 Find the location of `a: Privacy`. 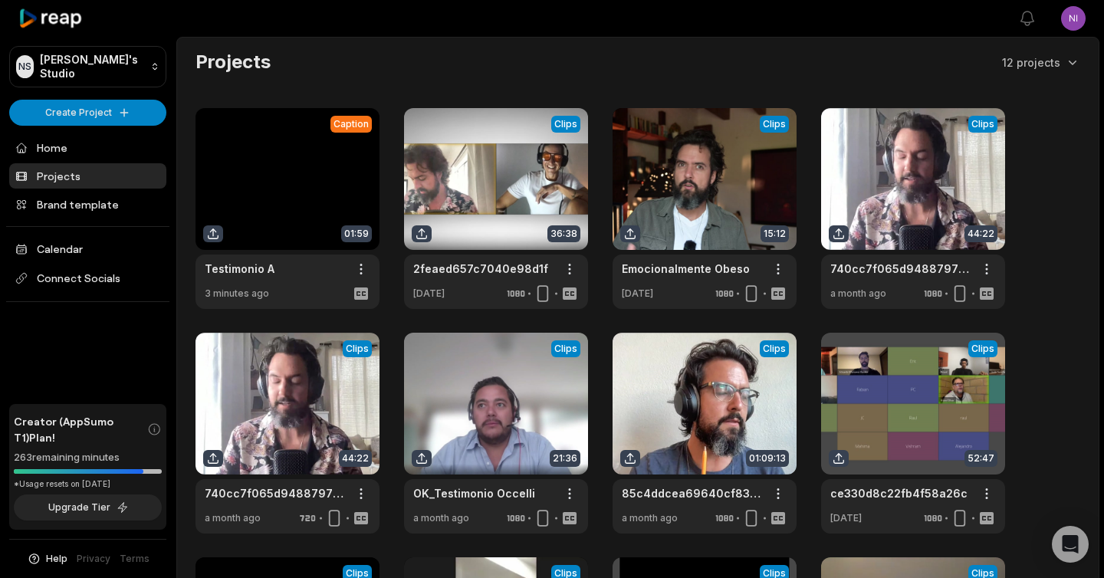

a: Privacy is located at coordinates (94, 559).